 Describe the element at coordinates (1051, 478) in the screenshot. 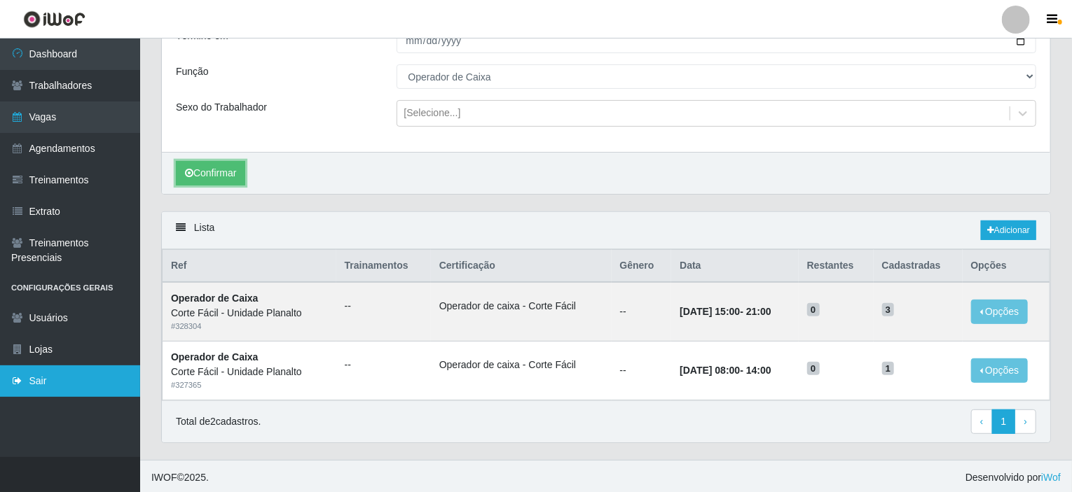

I see `a: iWof` at that location.